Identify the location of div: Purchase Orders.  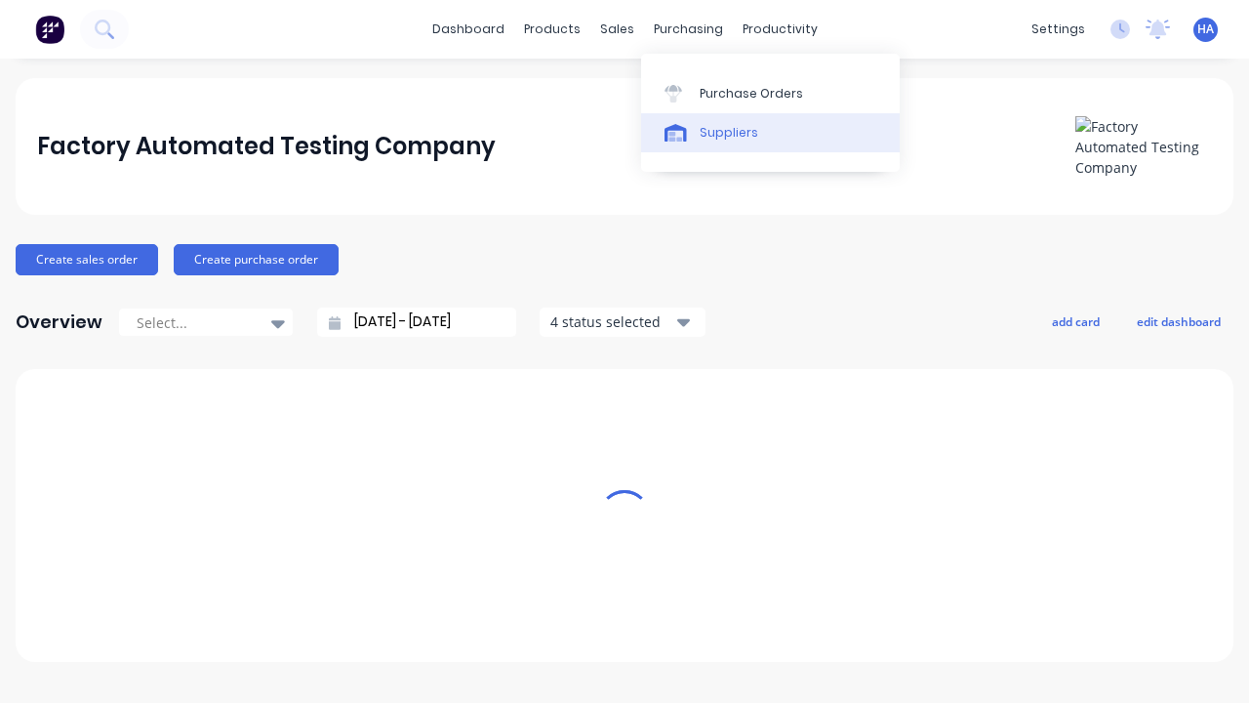
(752, 94).